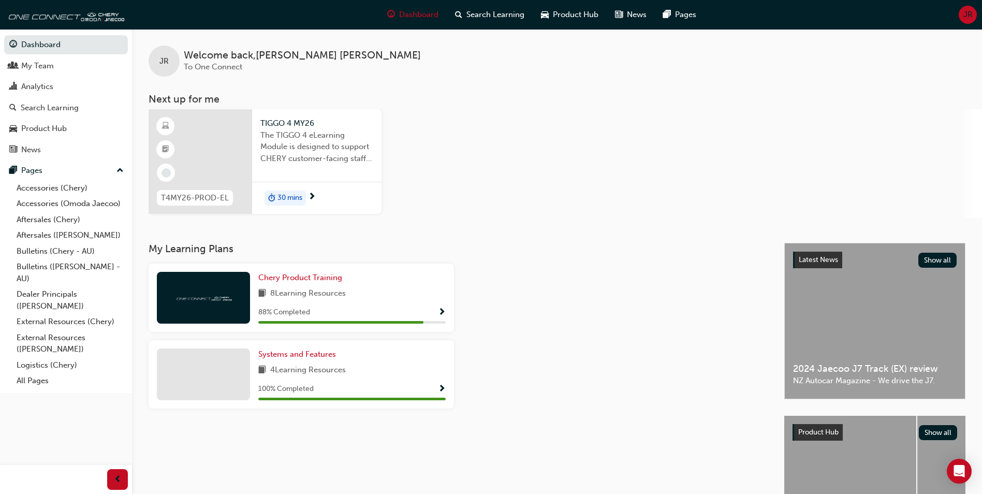 This screenshot has height=494, width=982. Describe the element at coordinates (166, 173) in the screenshot. I see `span: learningRecordVerb_NONE-icon` at that location.